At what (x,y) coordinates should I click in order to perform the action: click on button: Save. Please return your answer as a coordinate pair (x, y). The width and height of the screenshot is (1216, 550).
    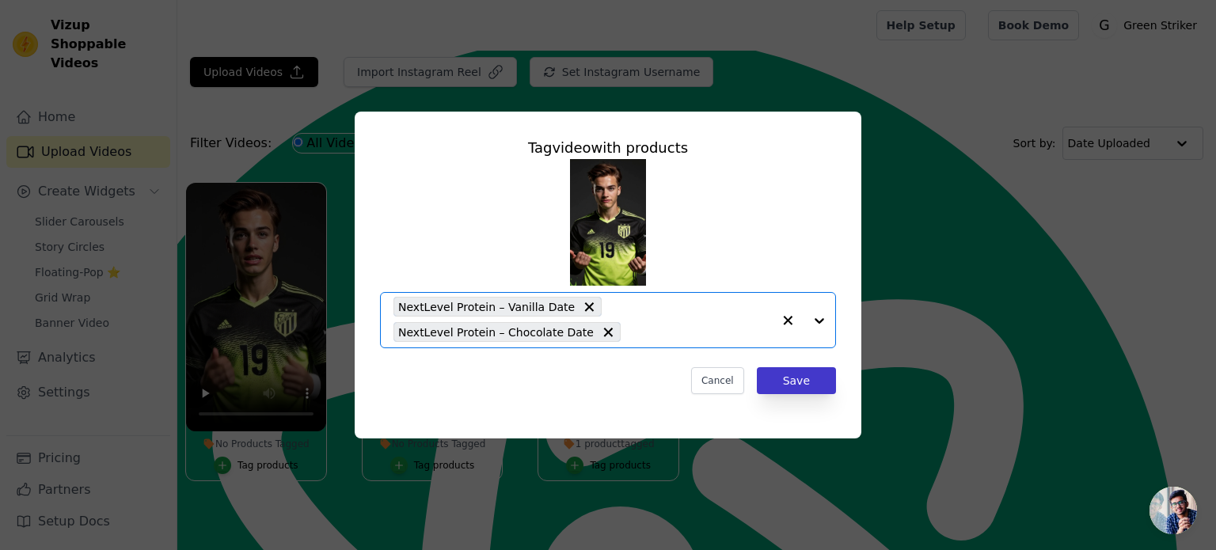
    Looking at the image, I should click on (796, 381).